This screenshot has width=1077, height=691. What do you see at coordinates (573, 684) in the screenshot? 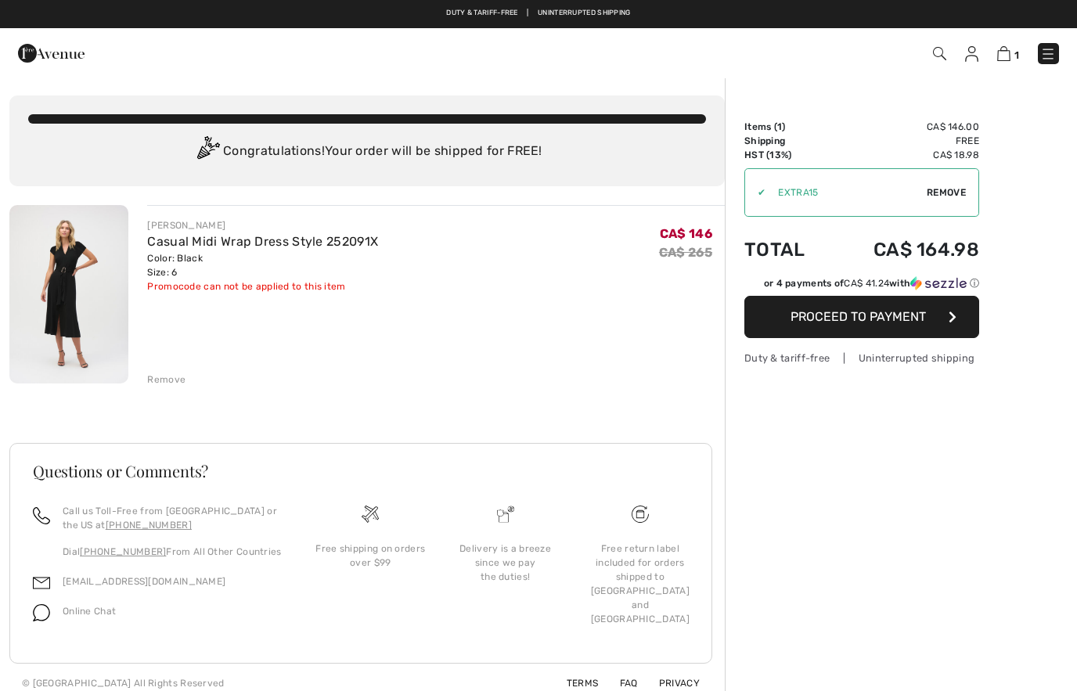
I see `a: Terms` at bounding box center [573, 684].